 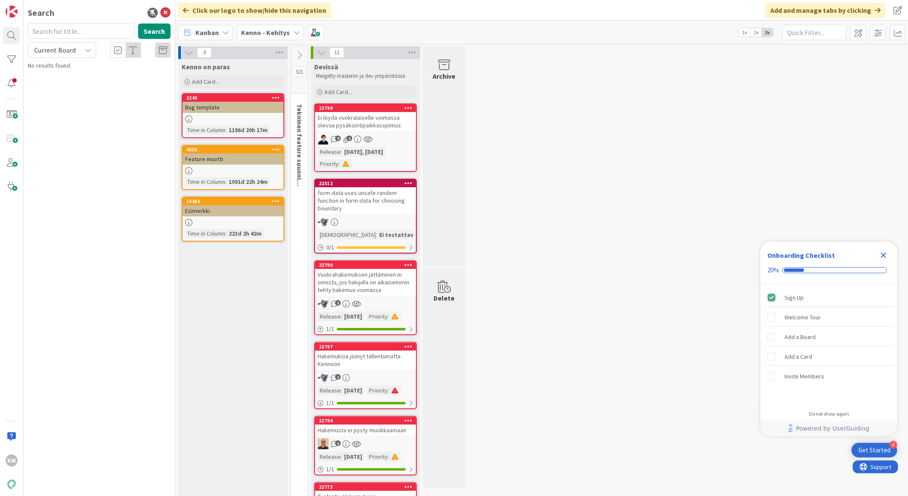 I want to click on div: 22512form-data uses unsafe random function in form-data for choosing boundary, so click(x=366, y=197).